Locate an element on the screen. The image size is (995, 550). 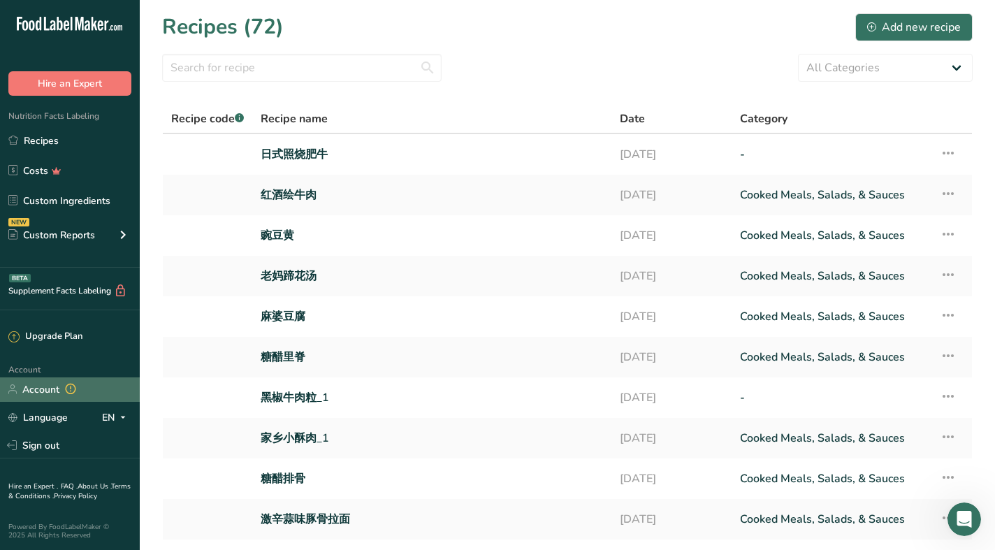
a: About Us . is located at coordinates (94, 486).